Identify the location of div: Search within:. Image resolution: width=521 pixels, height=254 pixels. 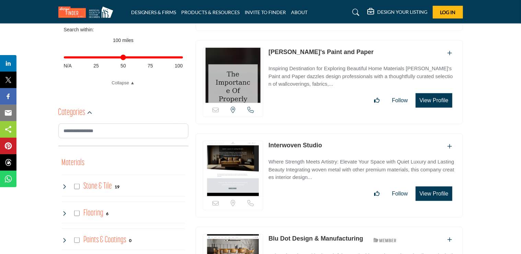
(123, 30).